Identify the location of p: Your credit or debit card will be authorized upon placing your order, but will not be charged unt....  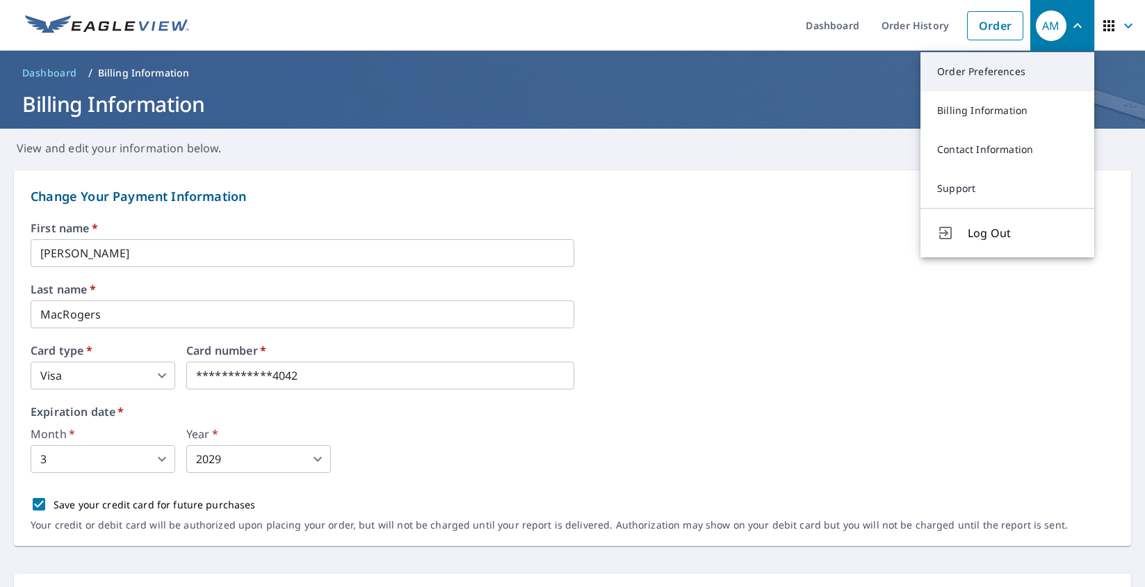
(549, 525).